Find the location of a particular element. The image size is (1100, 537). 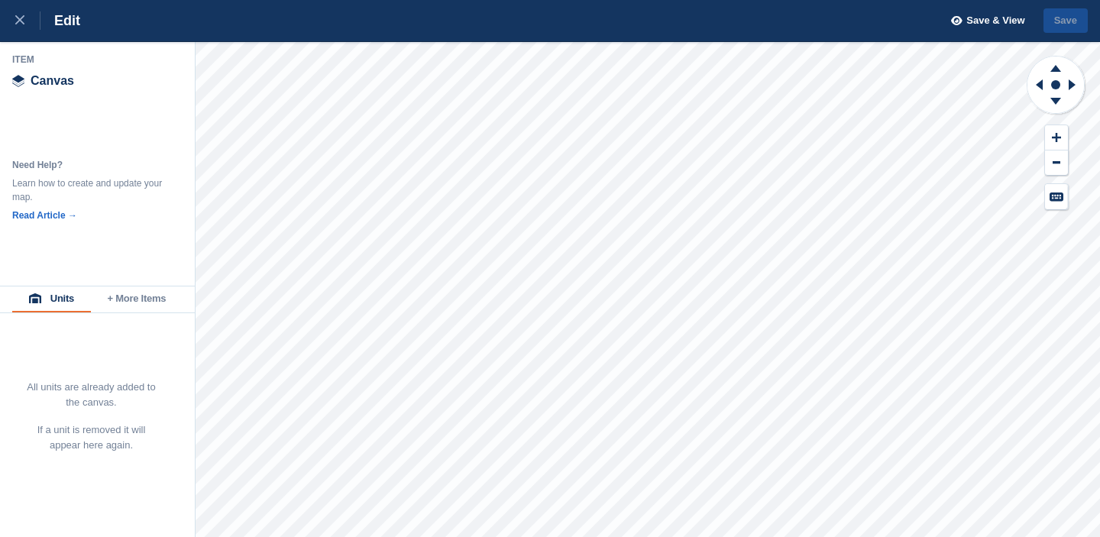

img: canvas-icn.9d1aba5b.svg is located at coordinates (18, 81).